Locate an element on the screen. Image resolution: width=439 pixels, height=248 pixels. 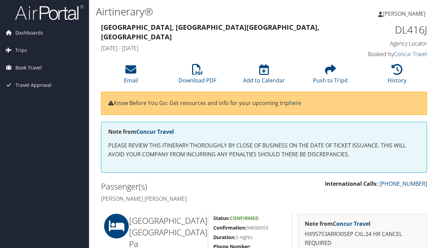
h4: Agency Locator is located at coordinates (390, 43).